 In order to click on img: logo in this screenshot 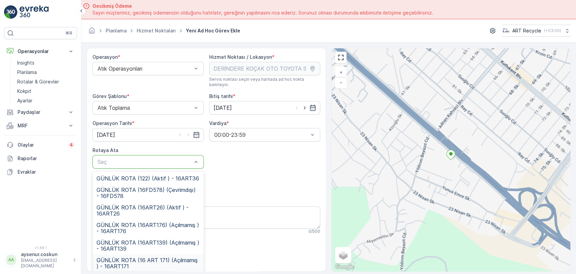, I will do `click(11, 12)`.